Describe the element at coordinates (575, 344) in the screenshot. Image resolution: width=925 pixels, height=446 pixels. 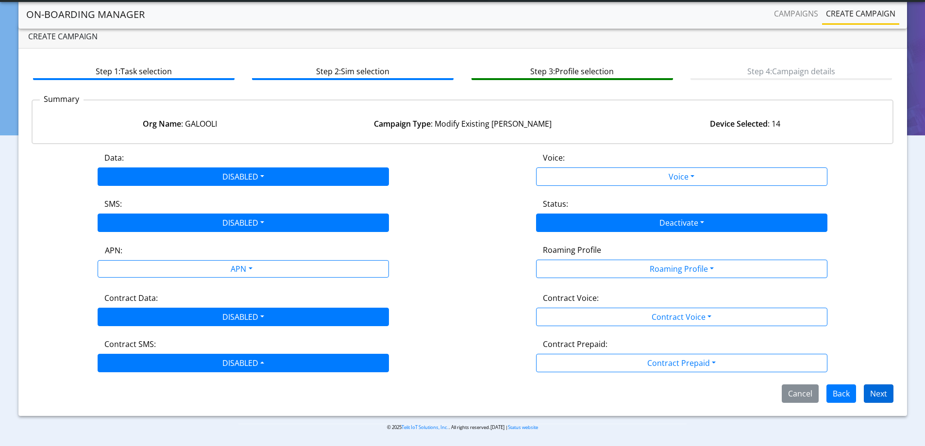
I see `label: Contract Prepaid:` at that location.